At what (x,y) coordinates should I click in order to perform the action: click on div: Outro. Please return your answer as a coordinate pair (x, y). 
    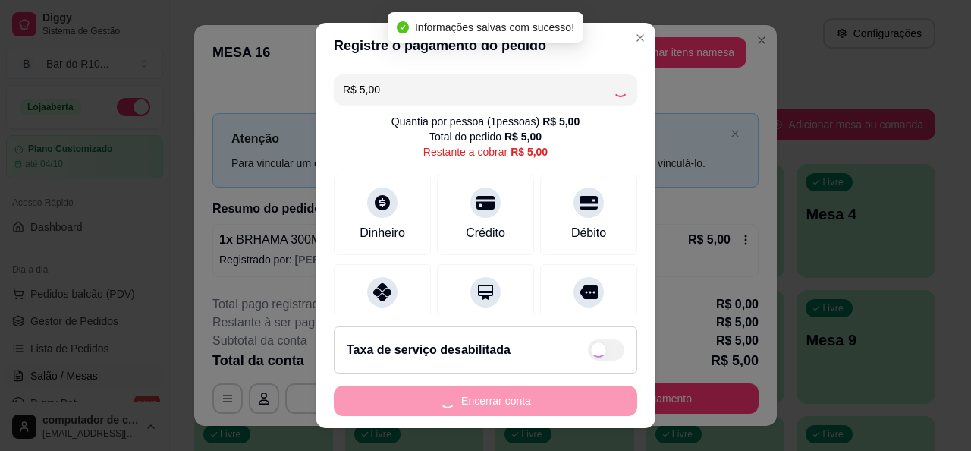
    Looking at the image, I should click on (589, 322).